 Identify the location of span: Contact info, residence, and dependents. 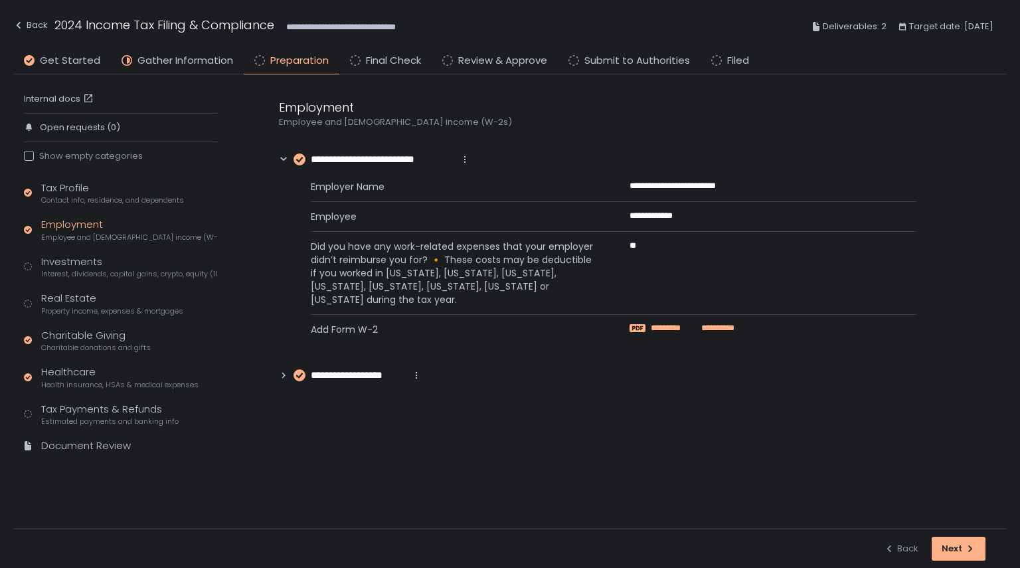
(112, 200).